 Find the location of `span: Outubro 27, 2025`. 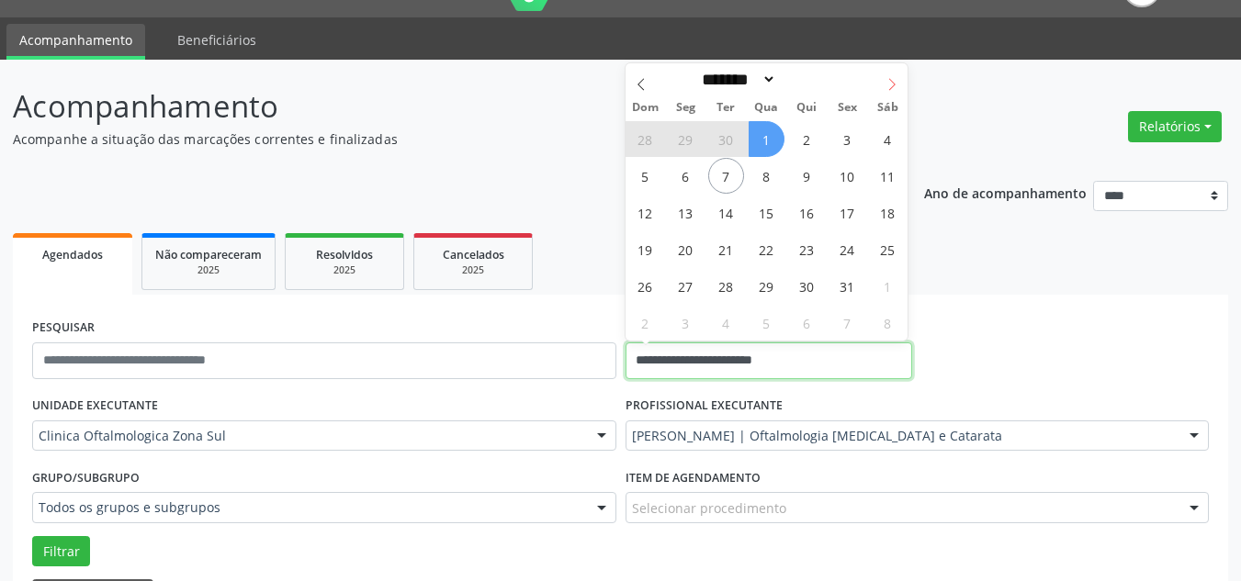

span: Outubro 27, 2025 is located at coordinates (685, 286).